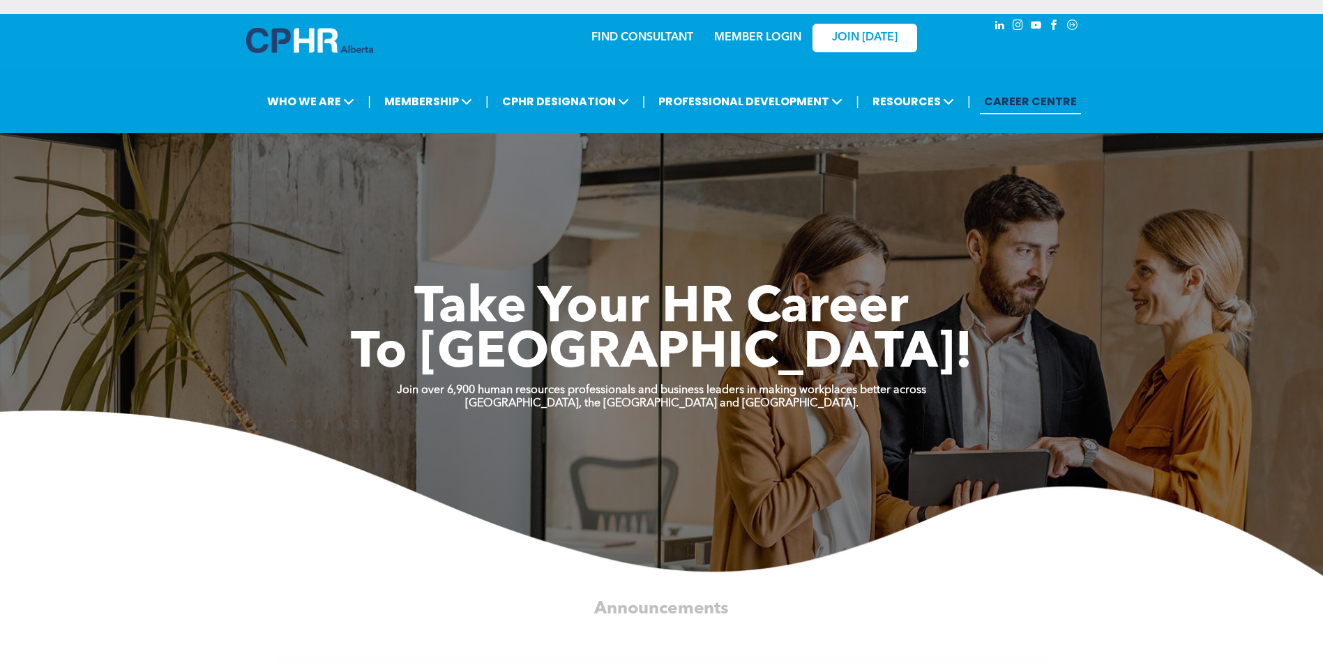 This screenshot has height=665, width=1323. I want to click on strong: Join over 6,900 human resources professionals and business leaders in making workplaces better ac..., so click(661, 390).